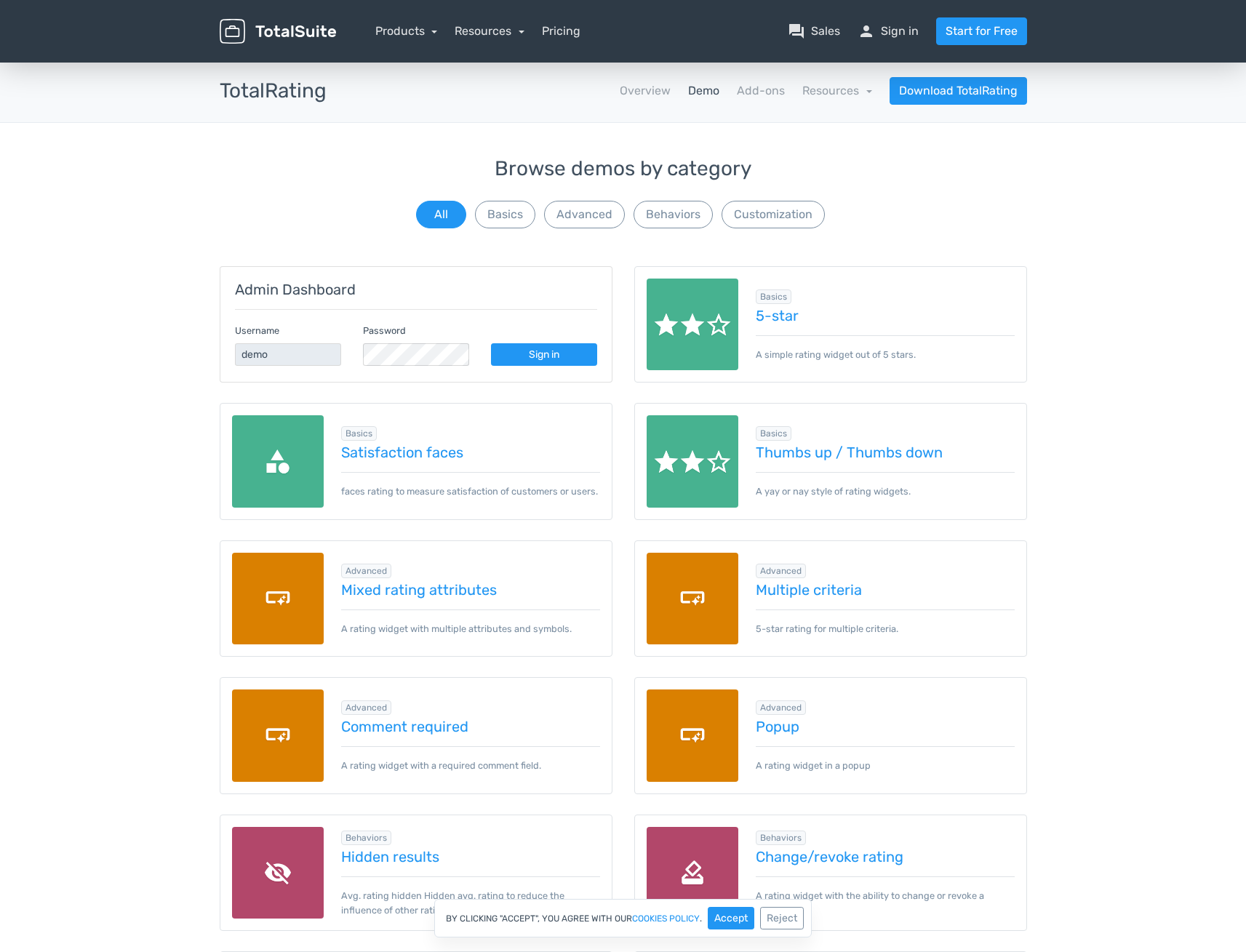 This screenshot has width=1246, height=952. What do you see at coordinates (866, 31) in the screenshot?
I see `span: person` at bounding box center [866, 31].